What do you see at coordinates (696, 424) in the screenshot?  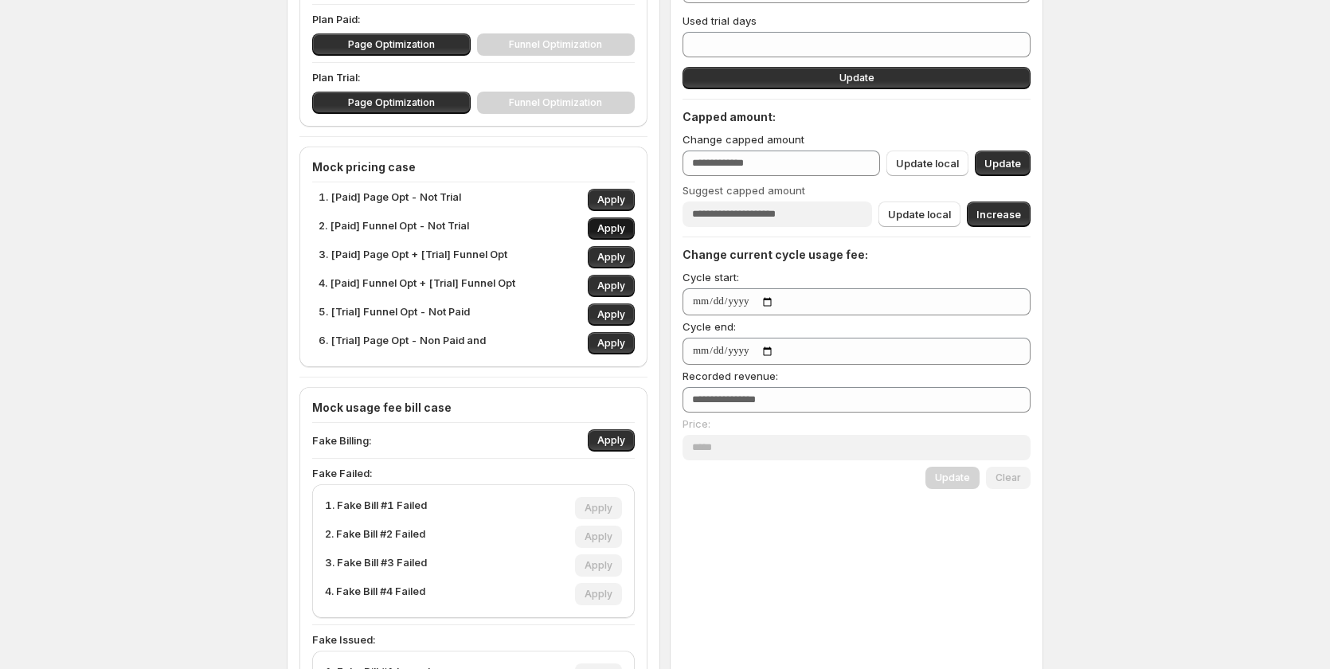 I see `span: Price:` at bounding box center [696, 424].